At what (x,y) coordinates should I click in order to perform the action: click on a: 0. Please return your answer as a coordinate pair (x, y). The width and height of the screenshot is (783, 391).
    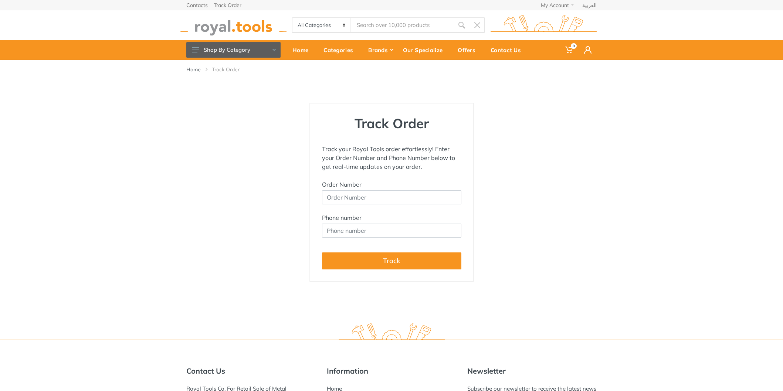
    Looking at the image, I should click on (569, 50).